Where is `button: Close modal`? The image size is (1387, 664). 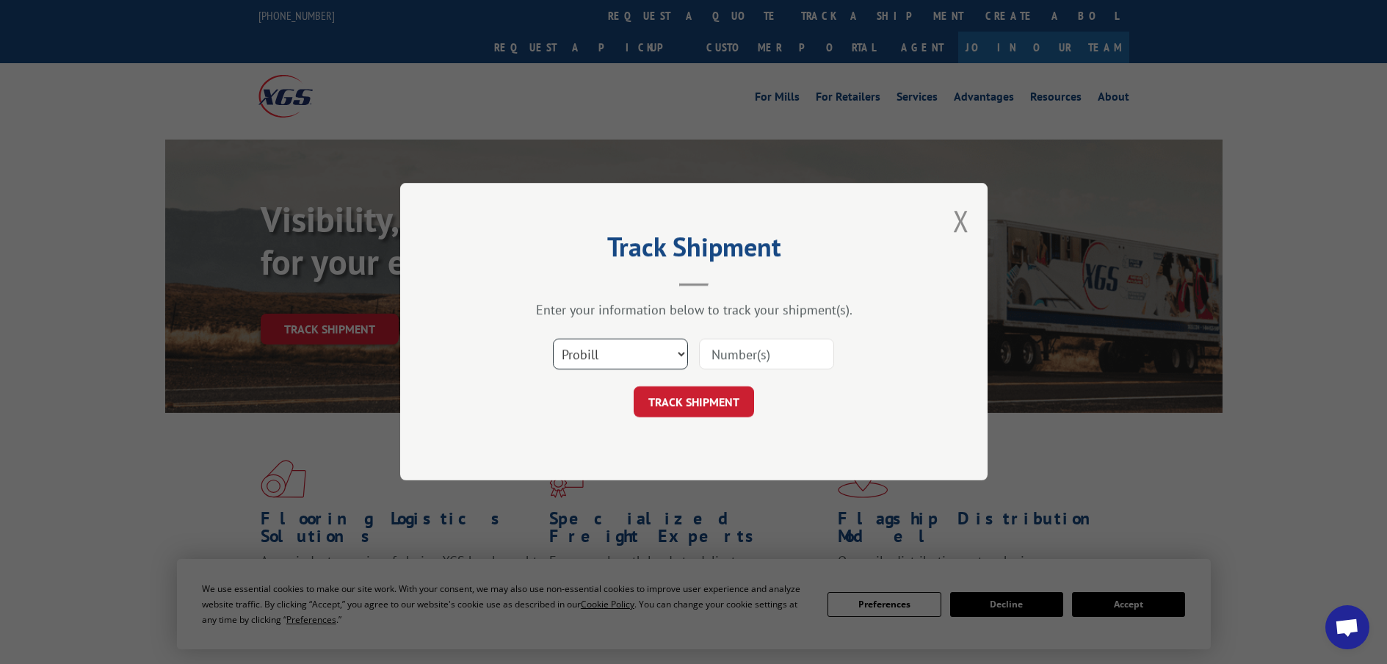
button: Close modal is located at coordinates (961, 220).